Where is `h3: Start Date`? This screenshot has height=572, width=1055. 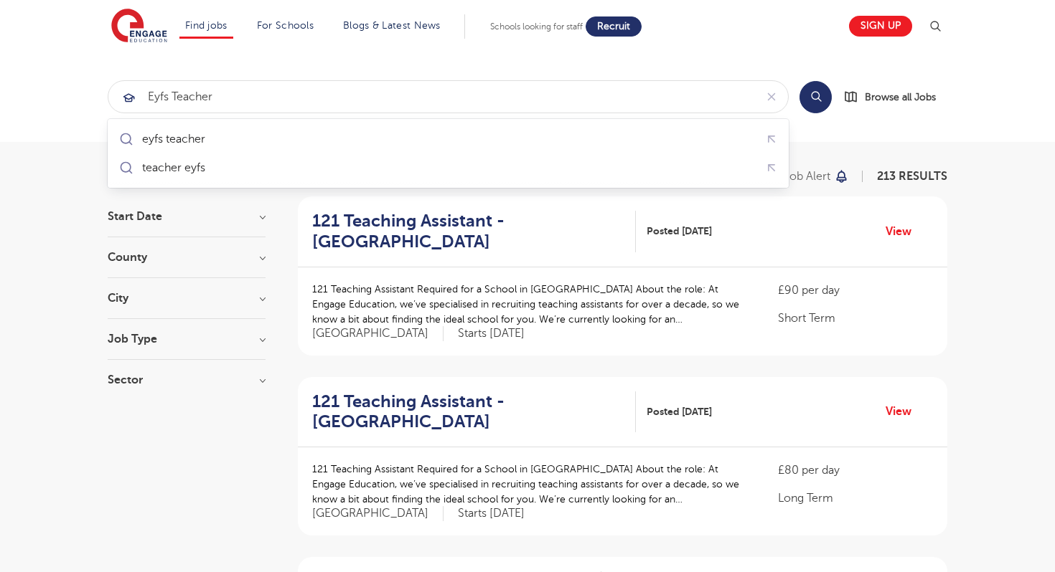
h3: Start Date is located at coordinates (187, 217).